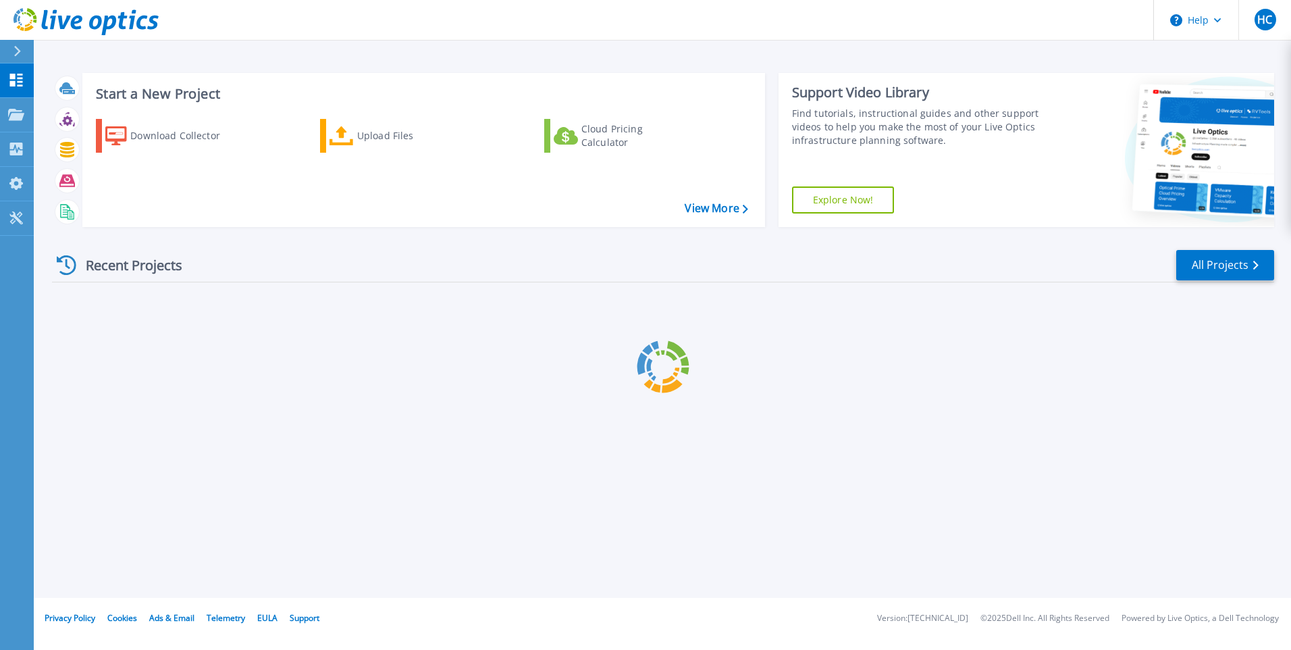  Describe the element at coordinates (1045, 618) in the screenshot. I see `li: © 2025 Dell Inc. All Rights Reserved` at that location.